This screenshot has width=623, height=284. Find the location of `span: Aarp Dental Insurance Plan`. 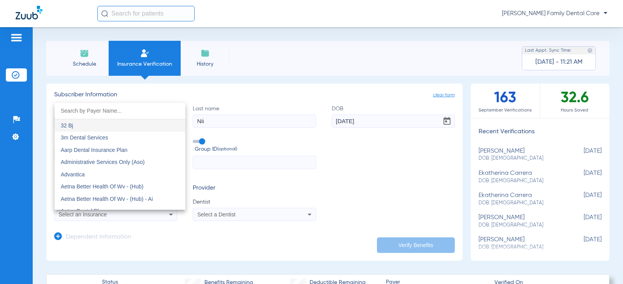

span: Aarp Dental Insurance Plan is located at coordinates (94, 150).